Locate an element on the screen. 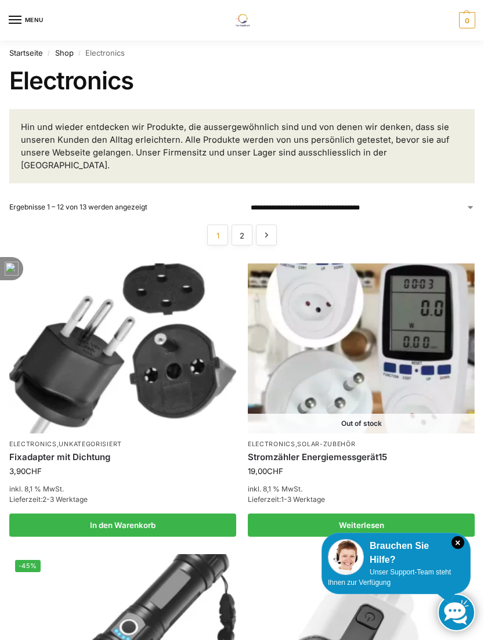 This screenshot has width=484, height=640. div: Brauchen Sie Hilfe? is located at coordinates (396, 553).